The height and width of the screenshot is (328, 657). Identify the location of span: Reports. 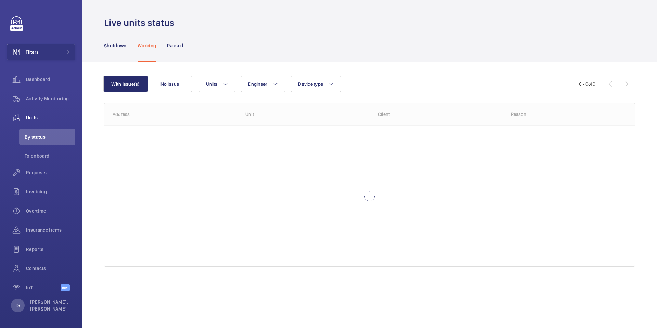
(51, 249).